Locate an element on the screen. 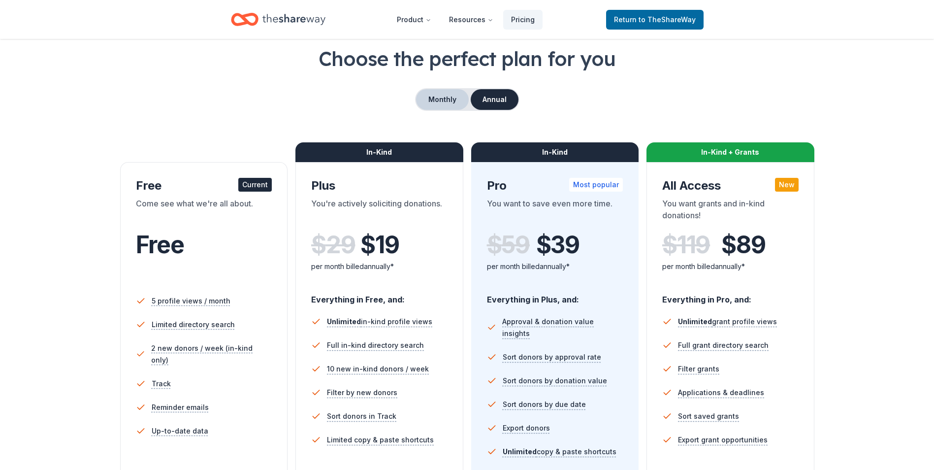 This screenshot has height=470, width=934. div: You want to save even more time. is located at coordinates (555, 211).